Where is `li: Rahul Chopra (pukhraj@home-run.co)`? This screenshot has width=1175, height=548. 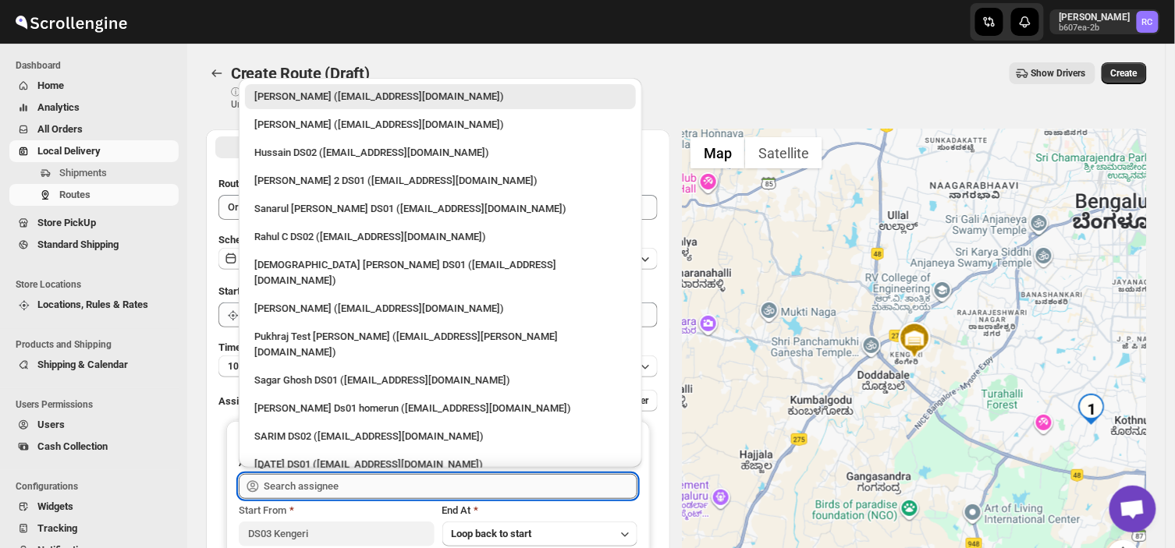
li: Rahul Chopra (pukhraj@home-run.co) is located at coordinates (440, 97).